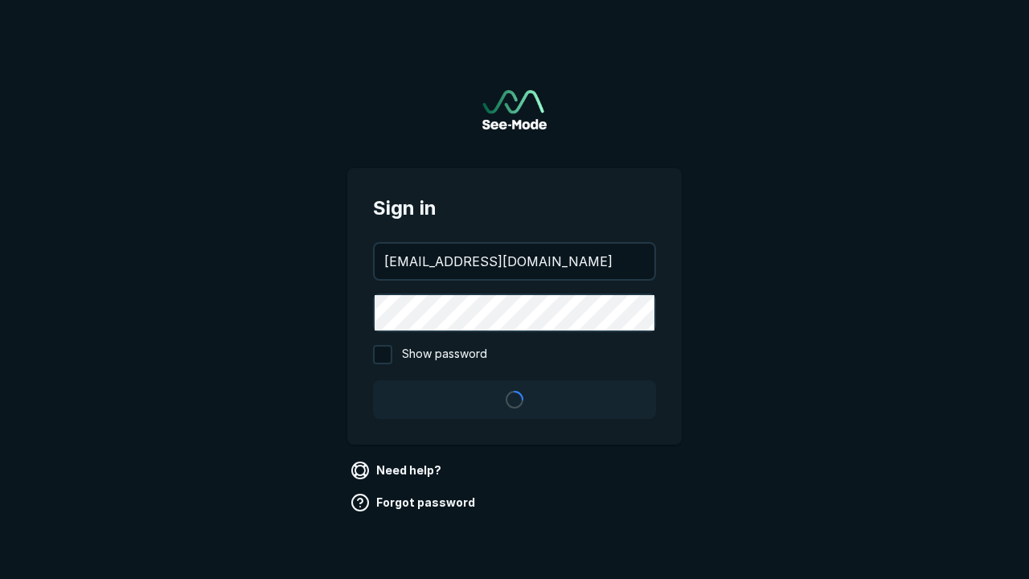  I want to click on span: Sign in, so click(514, 208).